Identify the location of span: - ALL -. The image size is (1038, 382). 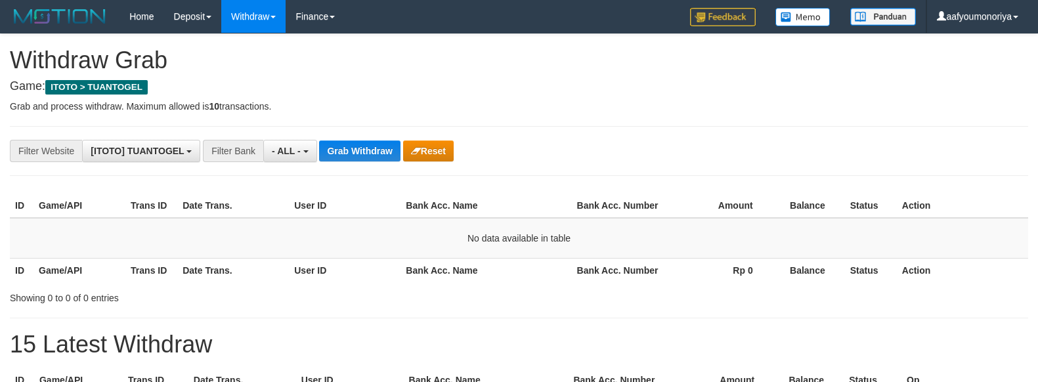
(286, 151).